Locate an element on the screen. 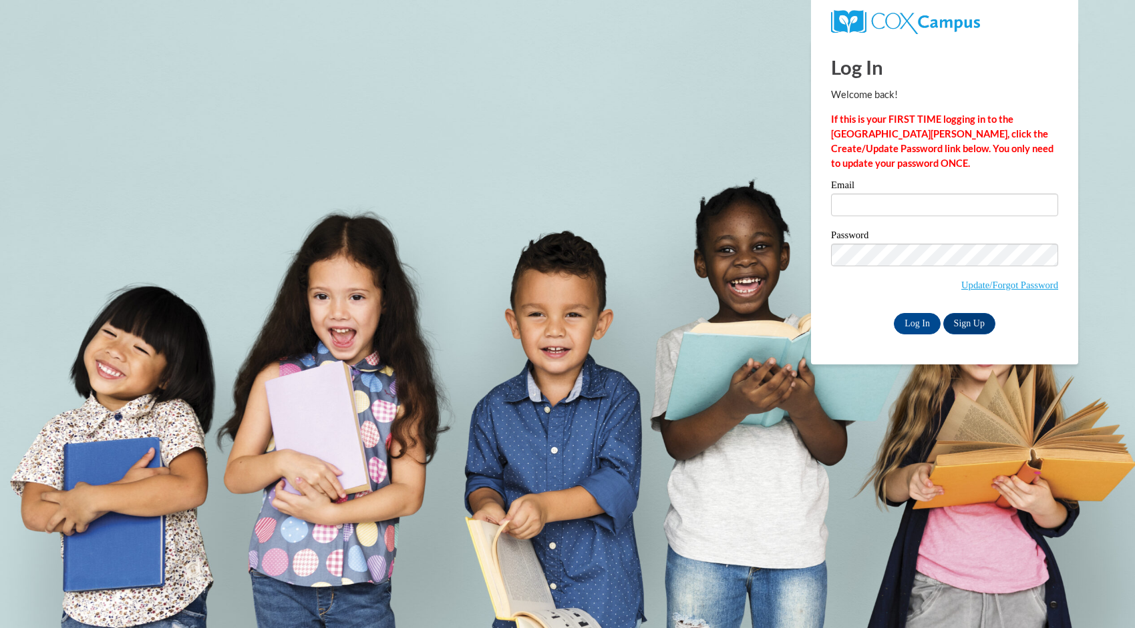  img: COX Campus is located at coordinates (905, 22).